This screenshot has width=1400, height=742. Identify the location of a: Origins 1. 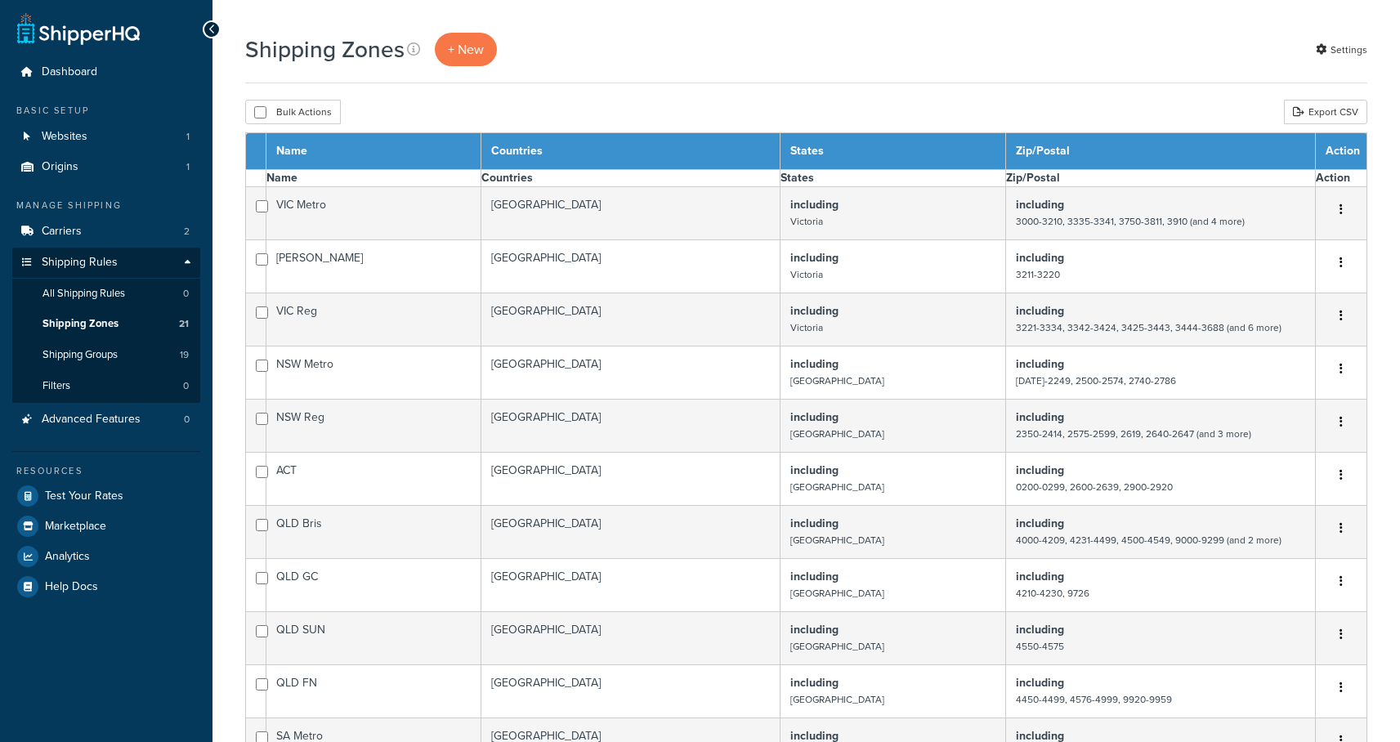
(106, 167).